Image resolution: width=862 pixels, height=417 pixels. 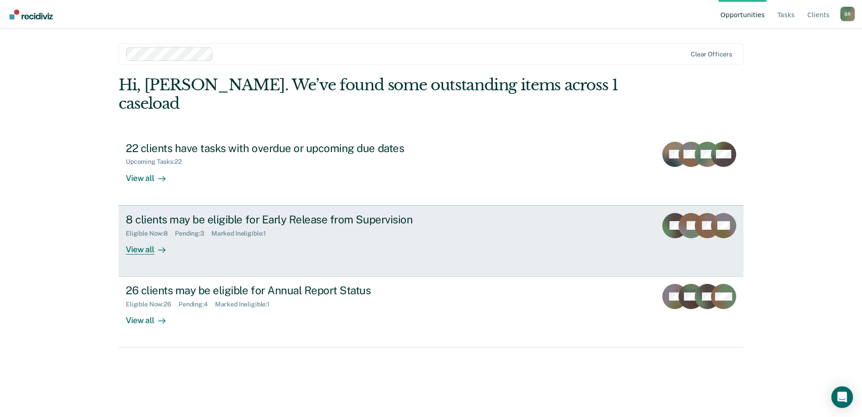 What do you see at coordinates (152, 304) in the screenshot?
I see `div: Eligible Now : 26` at bounding box center [152, 304].